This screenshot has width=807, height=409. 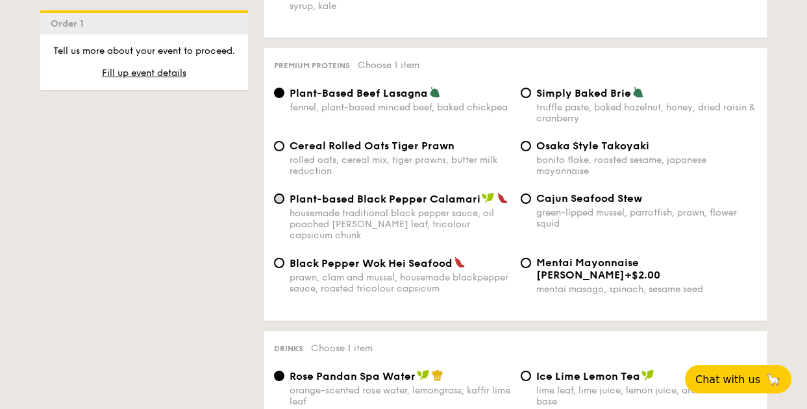 I want to click on span: Osaka Style Takoyaki, so click(x=593, y=145).